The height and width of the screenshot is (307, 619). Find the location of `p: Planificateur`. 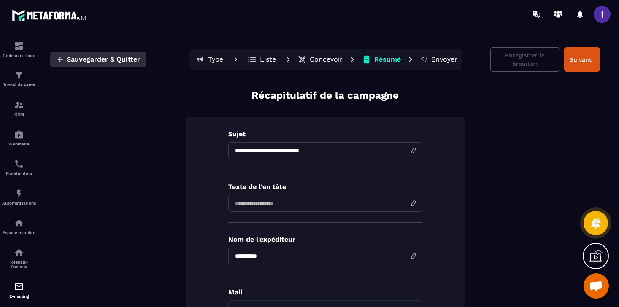

p: Planificateur is located at coordinates (19, 174).